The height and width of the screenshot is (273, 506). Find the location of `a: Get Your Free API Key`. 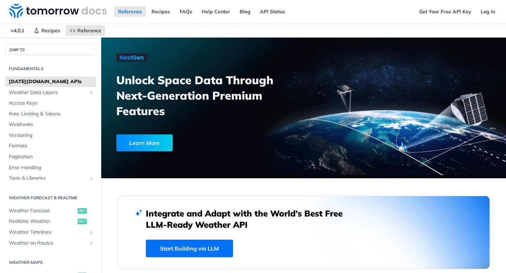

a: Get Your Free API Key is located at coordinates (445, 12).